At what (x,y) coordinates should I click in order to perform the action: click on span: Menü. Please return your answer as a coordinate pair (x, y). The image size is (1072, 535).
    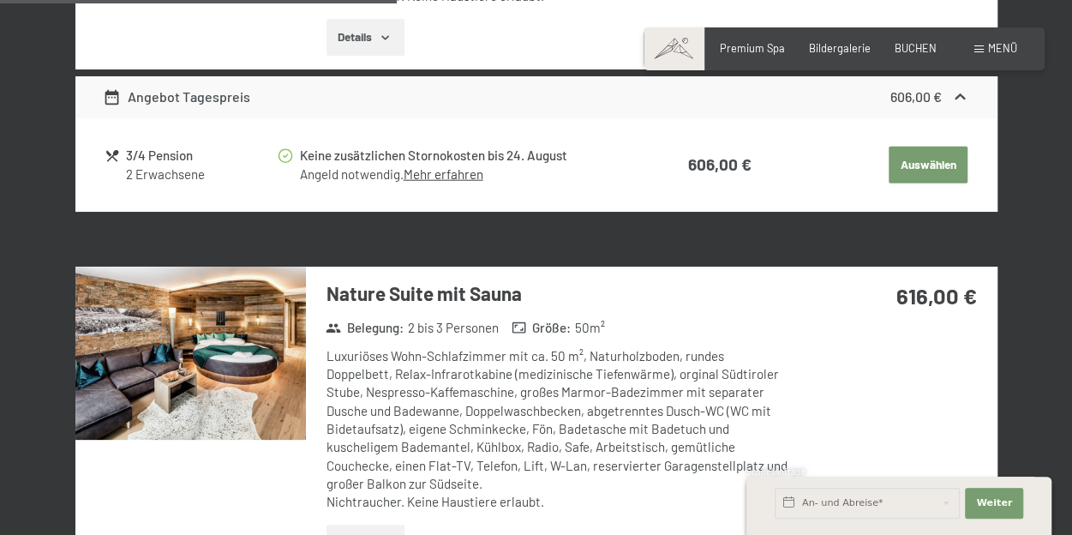
    Looking at the image, I should click on (1003, 48).